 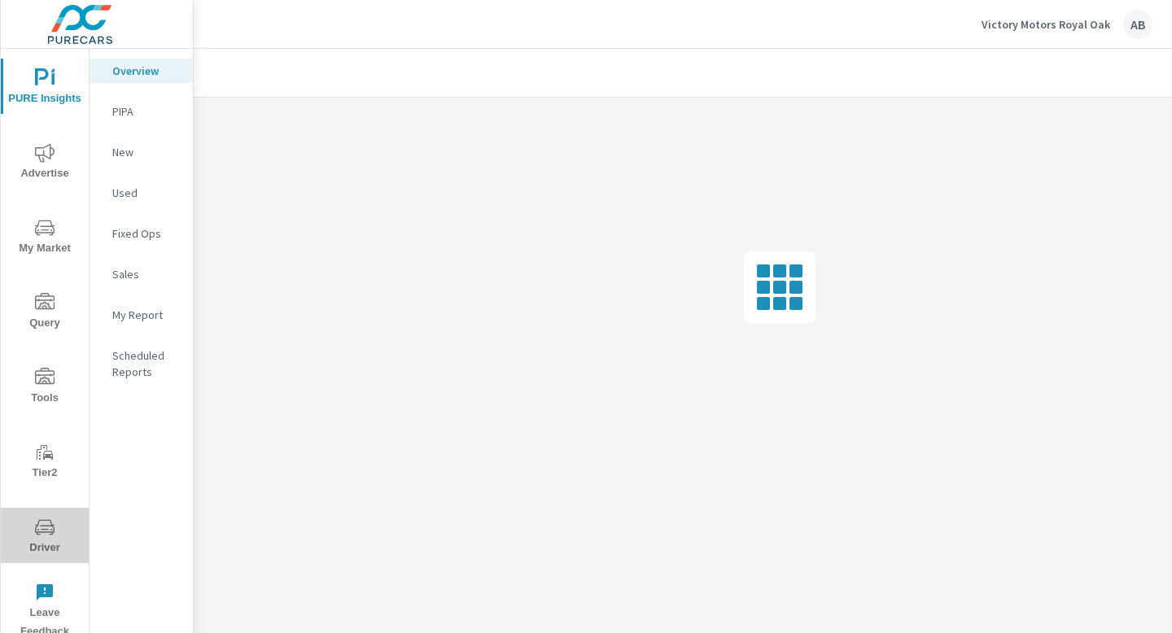 I want to click on span: Tools, so click(x=45, y=387).